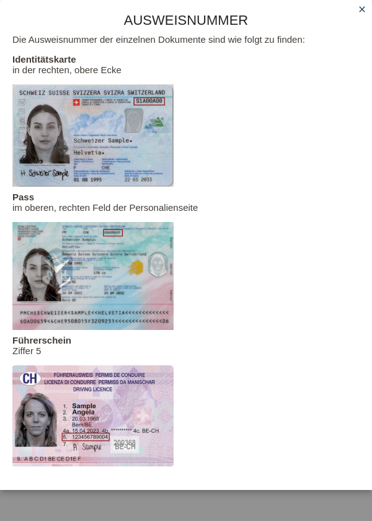  Describe the element at coordinates (186, 346) in the screenshot. I see `p: Ziffer 5` at that location.